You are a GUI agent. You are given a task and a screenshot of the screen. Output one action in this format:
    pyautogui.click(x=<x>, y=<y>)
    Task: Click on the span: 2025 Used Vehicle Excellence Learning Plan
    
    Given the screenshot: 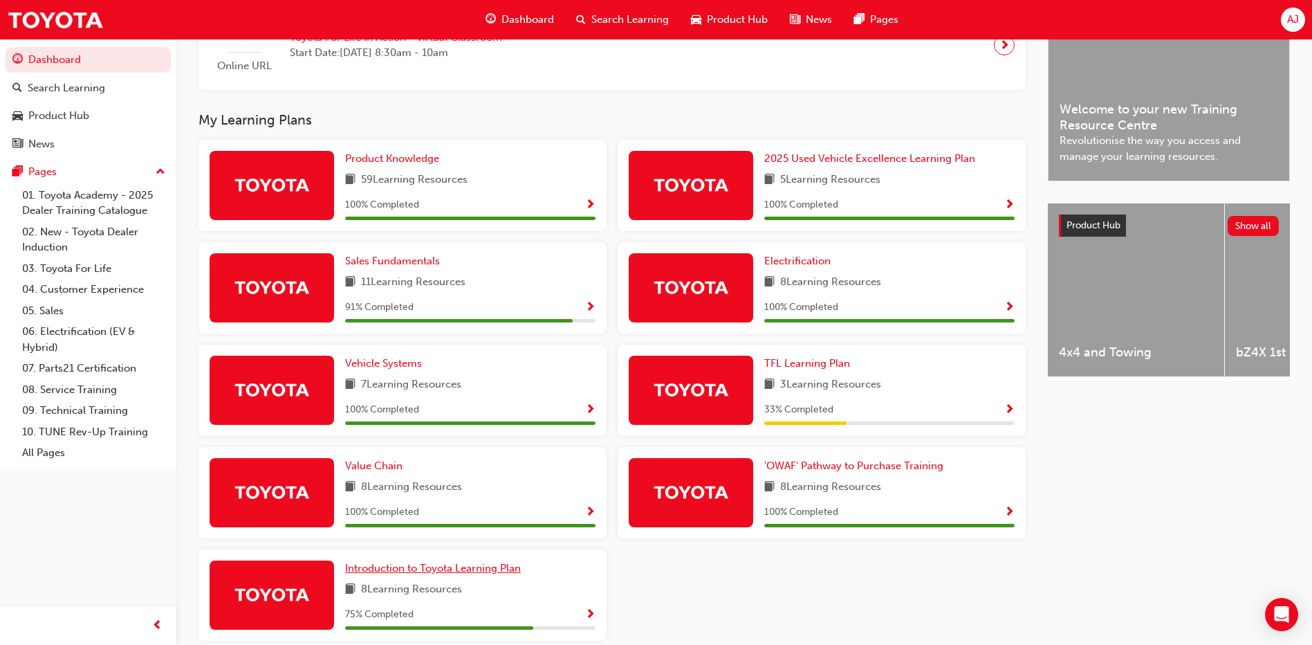 What is the action you would take?
    pyautogui.click(x=870, y=158)
    